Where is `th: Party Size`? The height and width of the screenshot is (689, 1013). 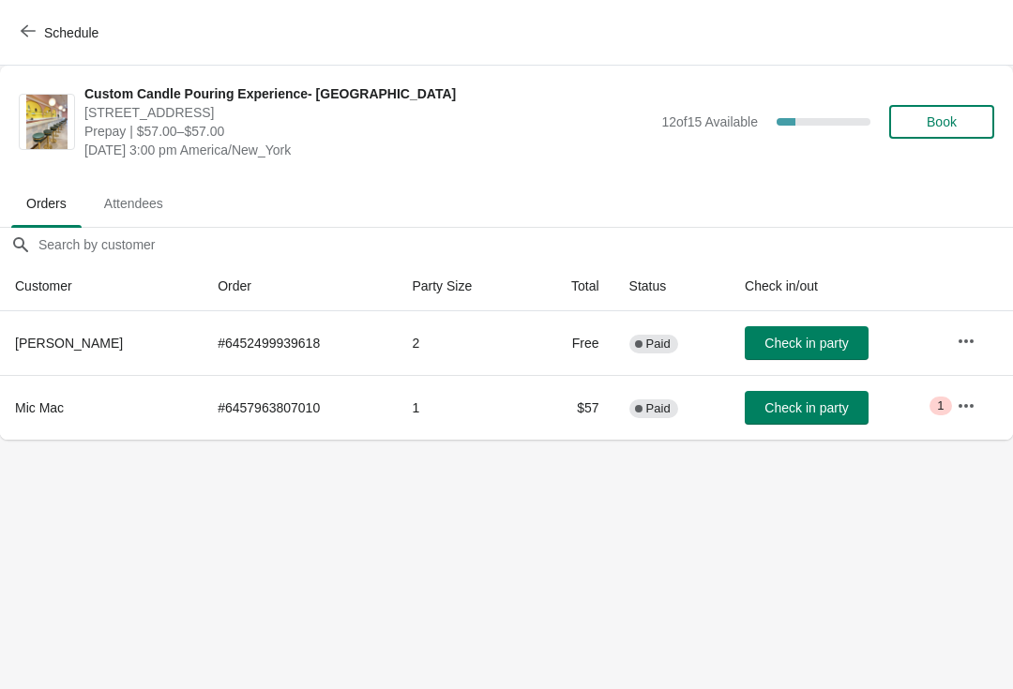
th: Party Size is located at coordinates (462, 286).